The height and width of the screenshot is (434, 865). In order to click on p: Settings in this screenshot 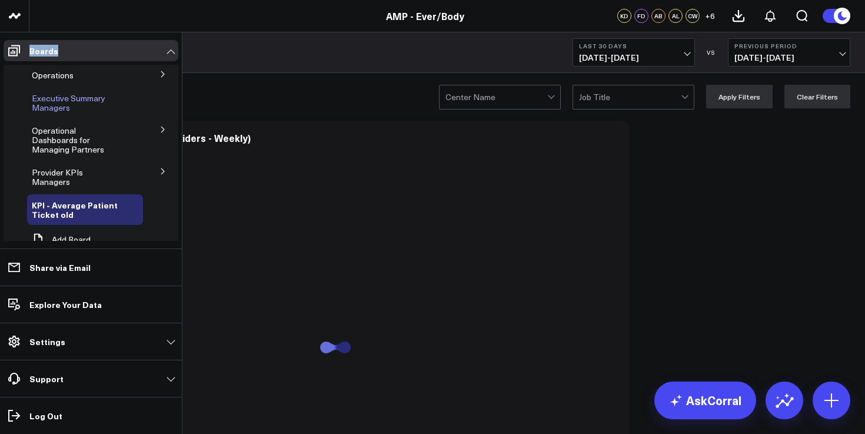, I will do `click(47, 341)`.